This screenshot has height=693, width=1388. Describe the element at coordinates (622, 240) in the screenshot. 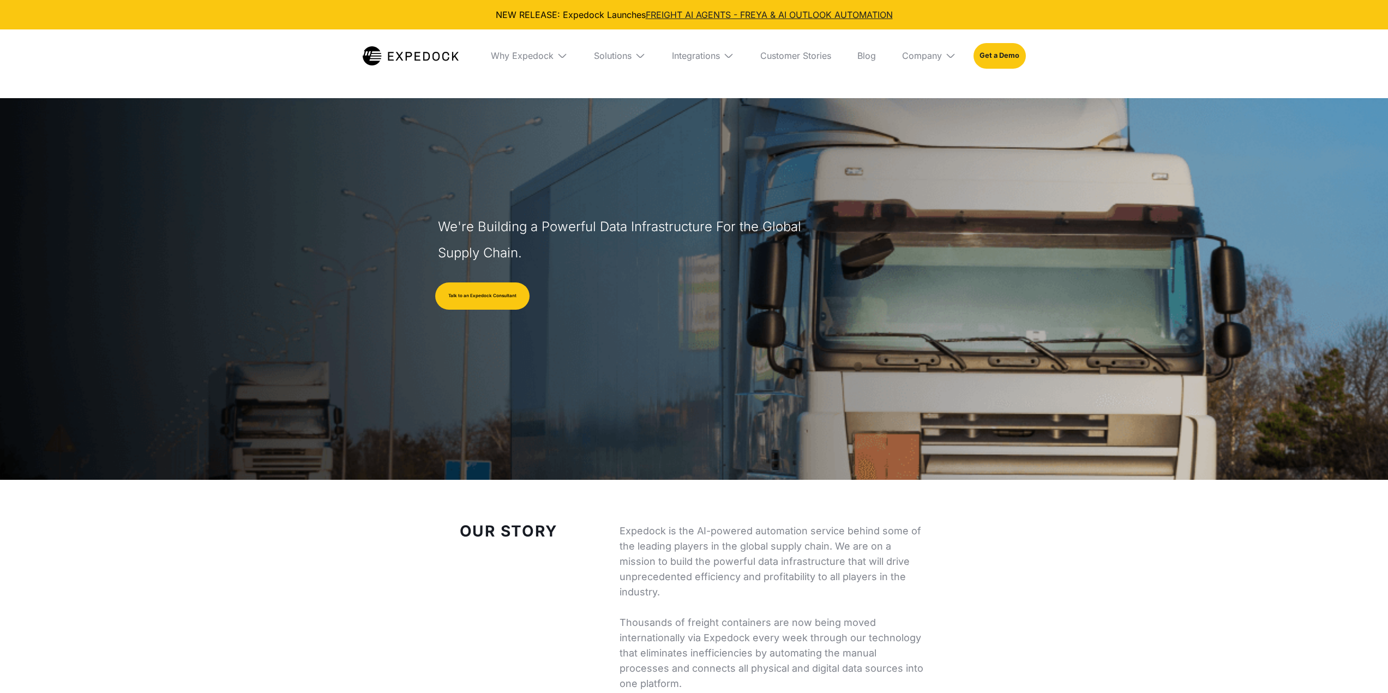

I see `h1: We're Building a Powerful Data Infrastructure For the Global Supply Chain.` at that location.